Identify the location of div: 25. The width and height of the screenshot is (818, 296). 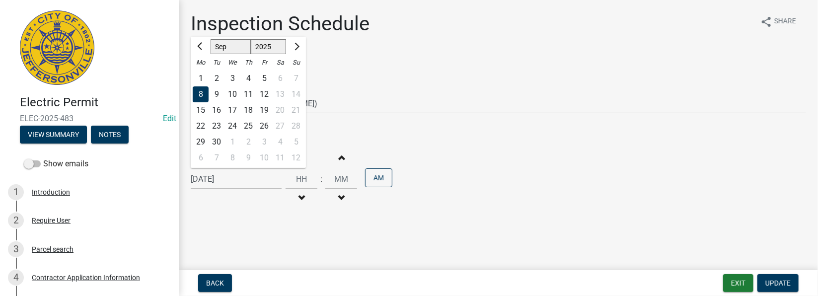
(248, 126).